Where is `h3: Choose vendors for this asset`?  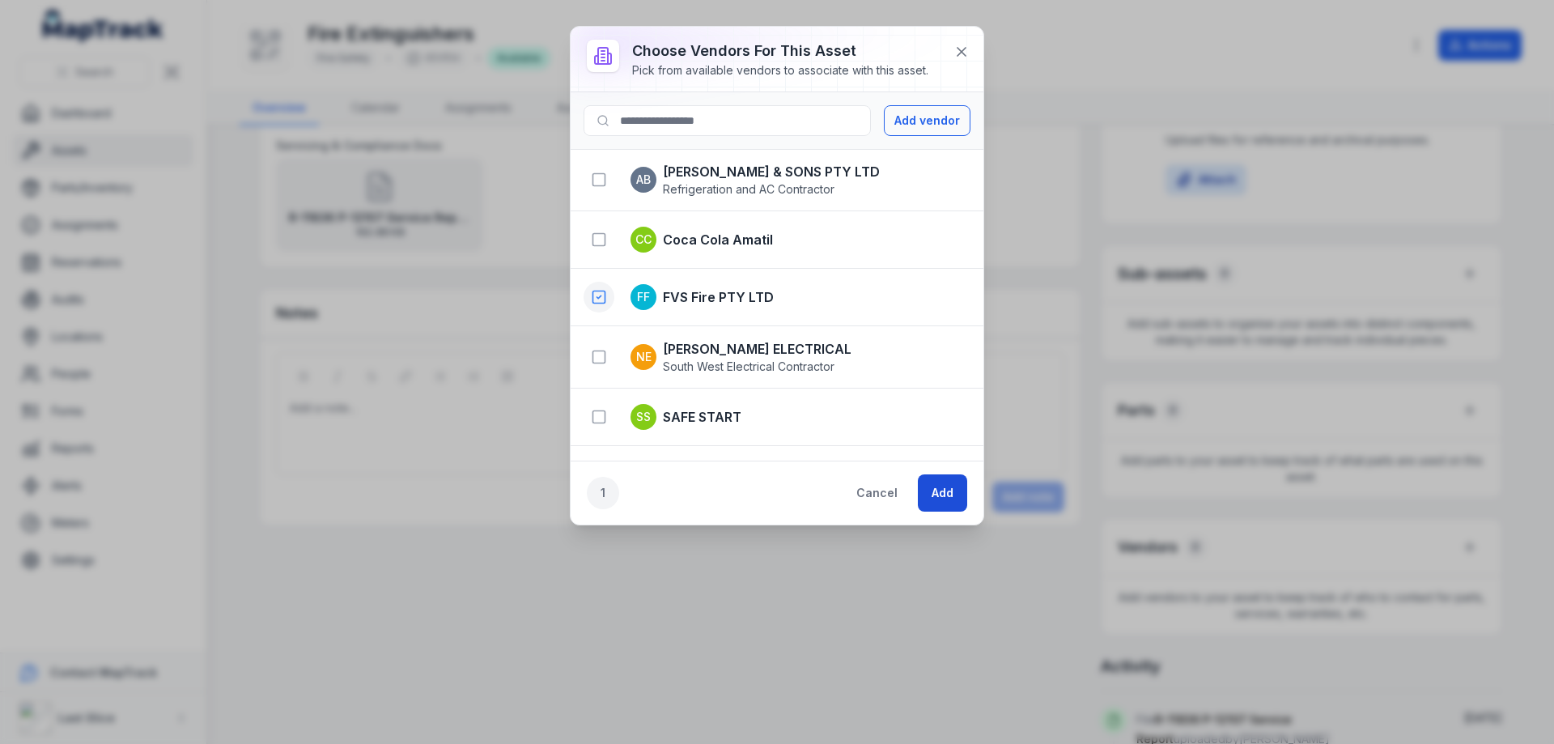 h3: Choose vendors for this asset is located at coordinates (780, 51).